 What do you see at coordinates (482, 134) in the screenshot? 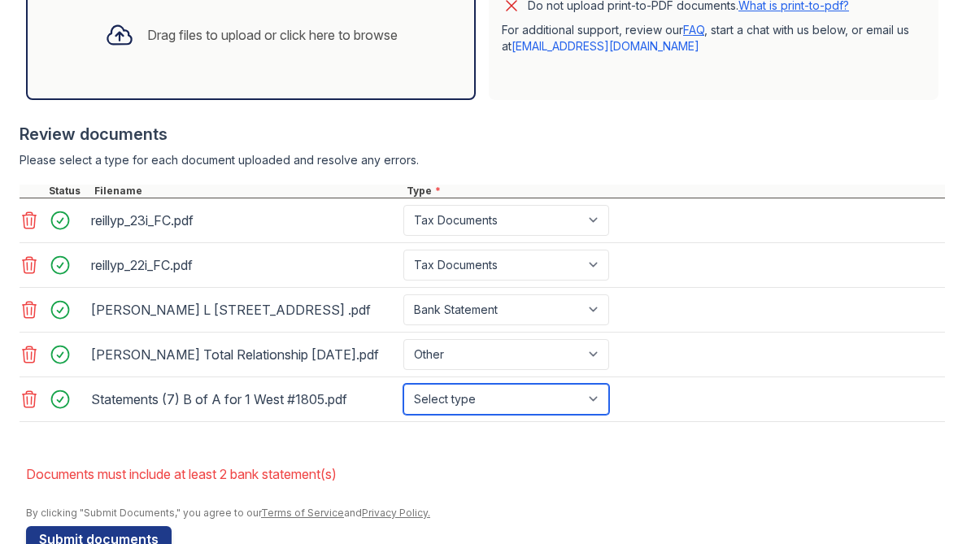
I see `div: Review documents` at bounding box center [482, 134].